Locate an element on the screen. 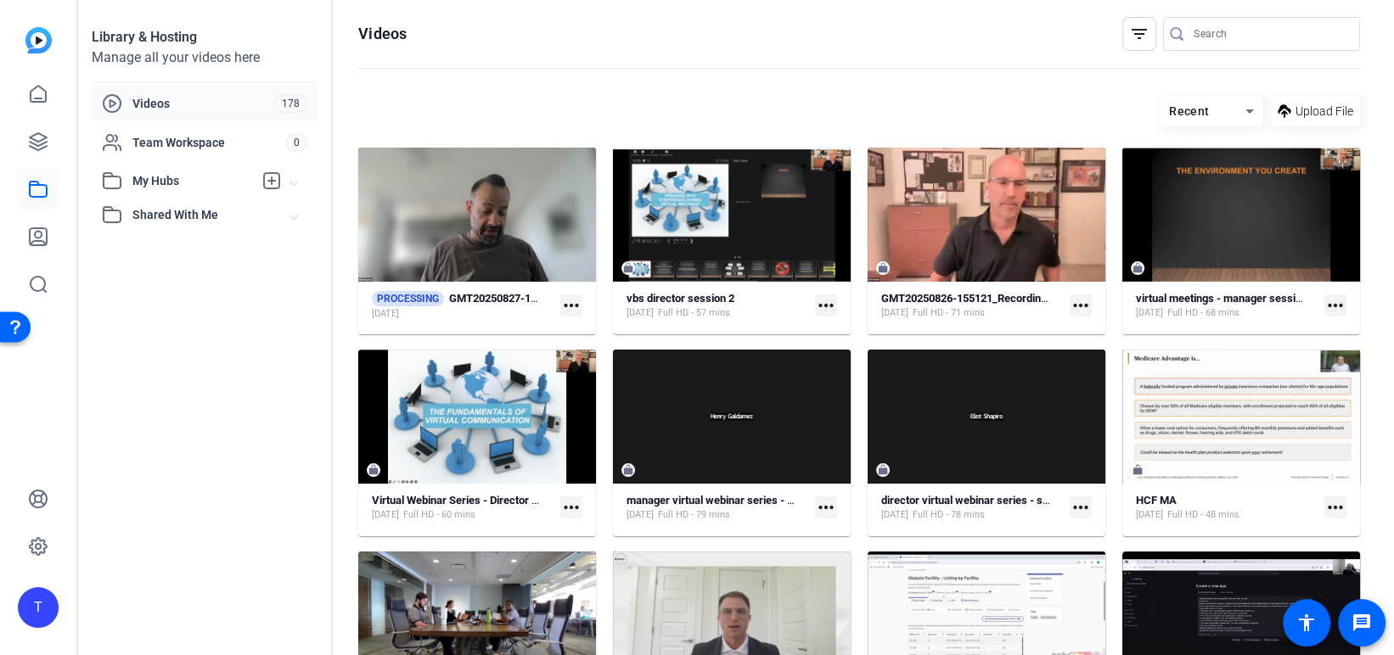  input: Search is located at coordinates (1270, 34).